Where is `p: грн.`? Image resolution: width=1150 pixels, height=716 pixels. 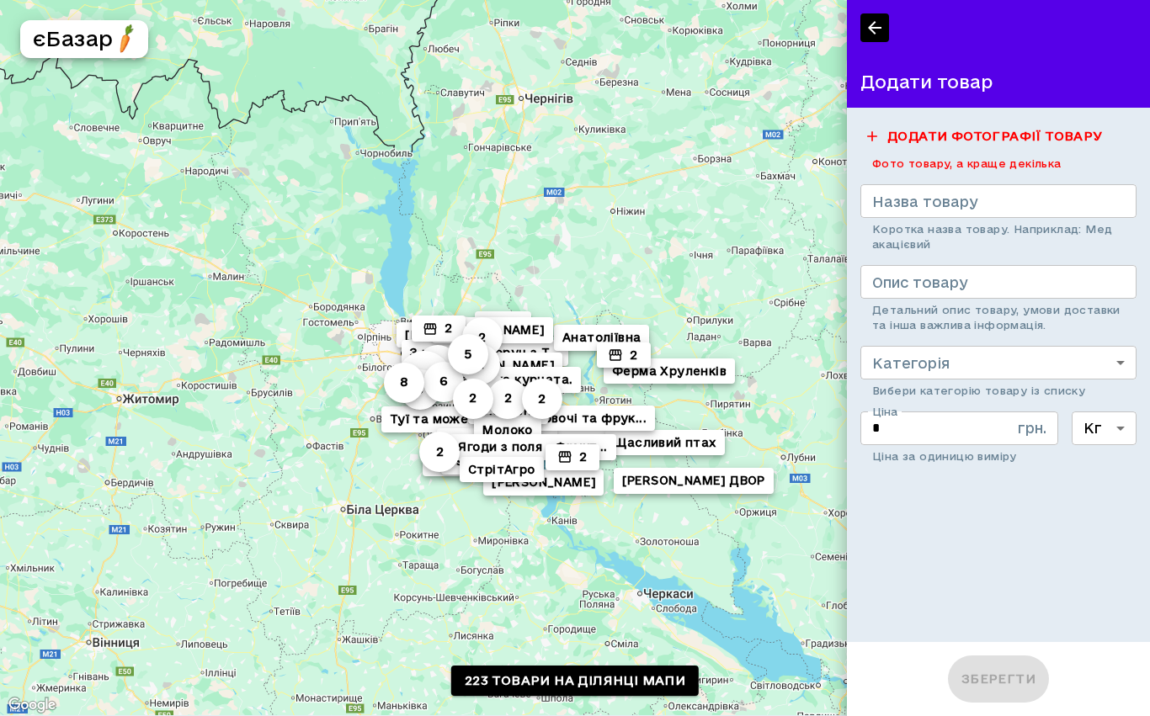 p: грн. is located at coordinates (1032, 428).